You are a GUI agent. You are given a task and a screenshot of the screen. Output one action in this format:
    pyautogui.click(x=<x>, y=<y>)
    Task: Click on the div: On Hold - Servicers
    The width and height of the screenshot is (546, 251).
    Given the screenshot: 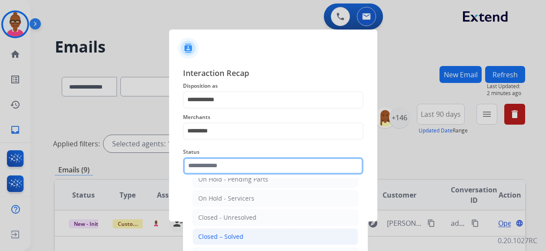 What is the action you would take?
    pyautogui.click(x=226, y=199)
    